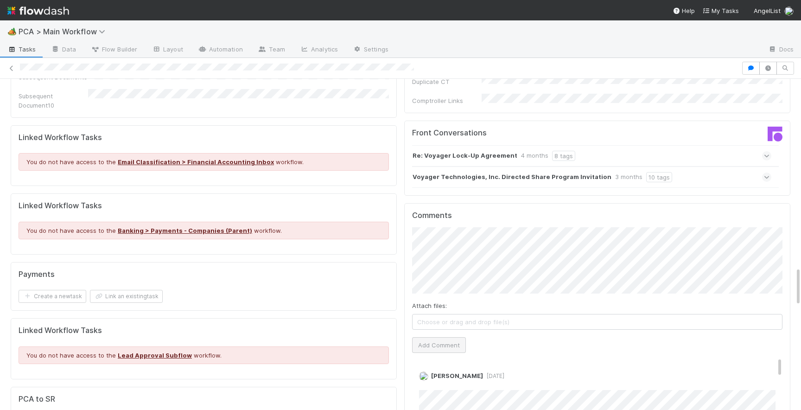  I want to click on div: 3 months, so click(629, 177).